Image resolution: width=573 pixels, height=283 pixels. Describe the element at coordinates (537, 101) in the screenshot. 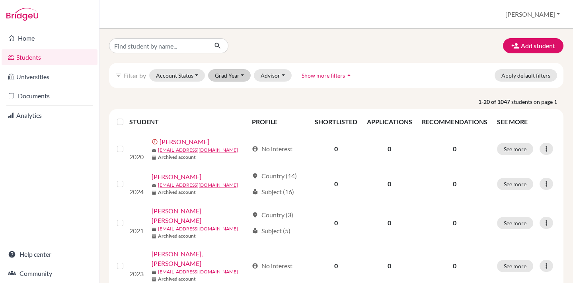

I see `span: students on page 1` at that location.